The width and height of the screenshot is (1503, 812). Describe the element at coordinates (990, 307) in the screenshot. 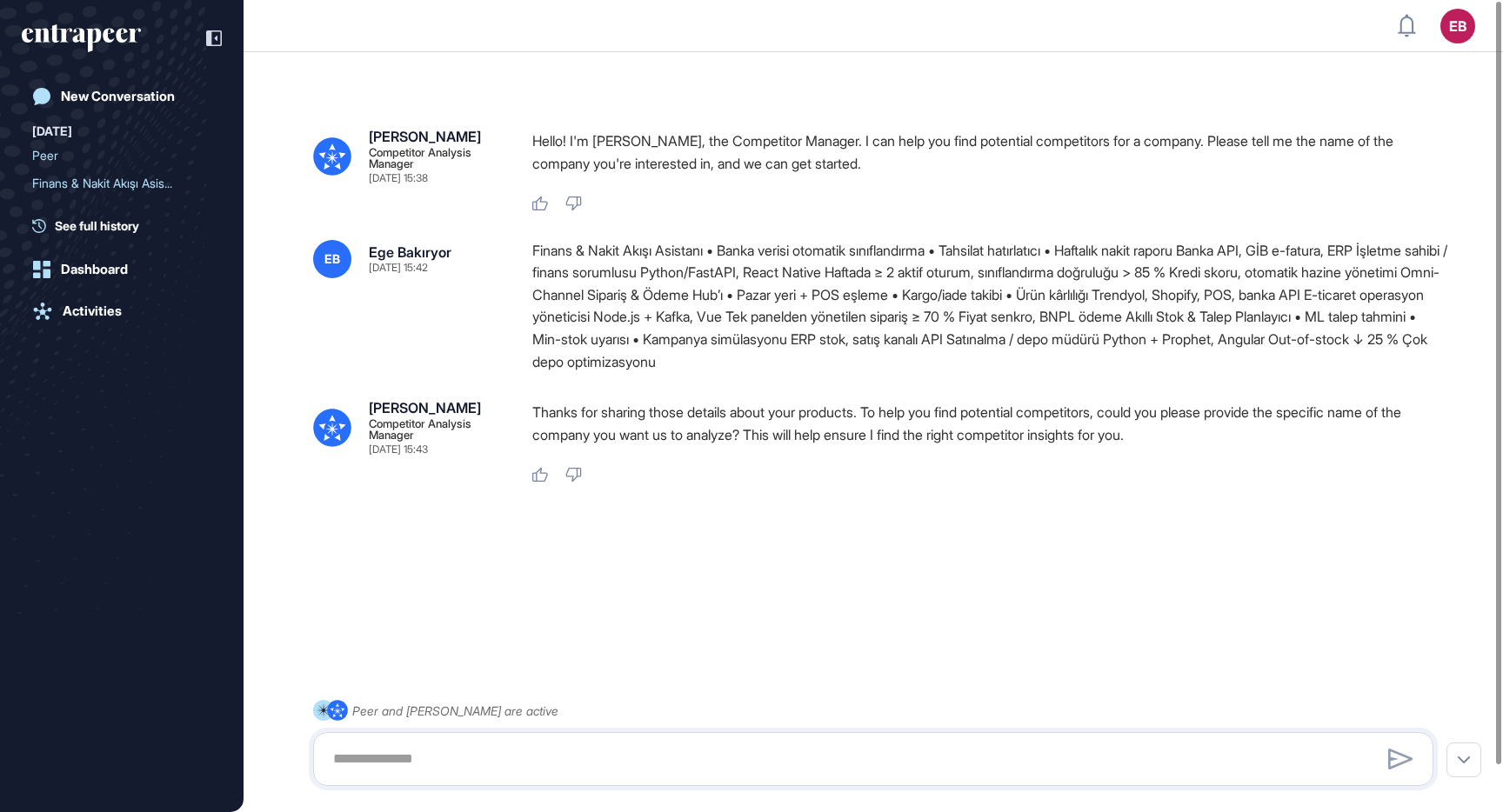

I see `div: Finans & Nakit Akışı Asistanı • Banka verisi otomatik sınıflandırma • Tahsilat hatırlatıcı • Haft...` at that location.